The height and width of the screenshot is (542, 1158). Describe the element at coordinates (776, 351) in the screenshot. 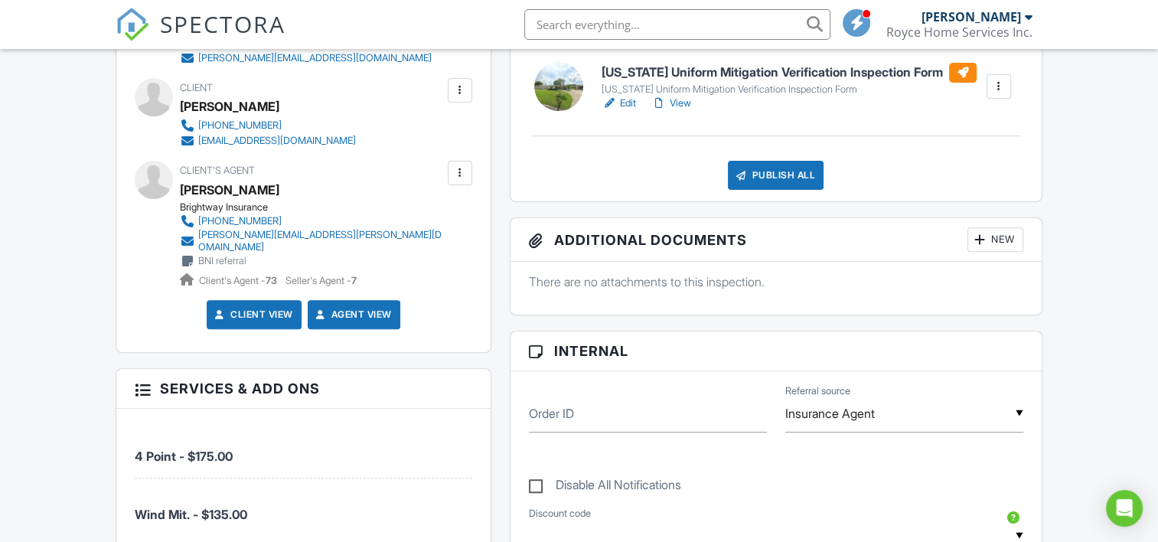

I see `h3: Internal` at that location.